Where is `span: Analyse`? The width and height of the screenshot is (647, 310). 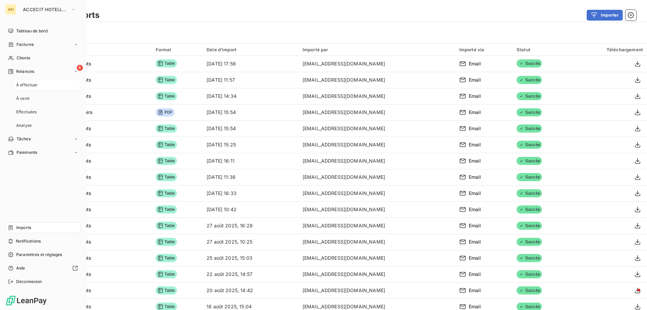 span: Analyse is located at coordinates (24, 125).